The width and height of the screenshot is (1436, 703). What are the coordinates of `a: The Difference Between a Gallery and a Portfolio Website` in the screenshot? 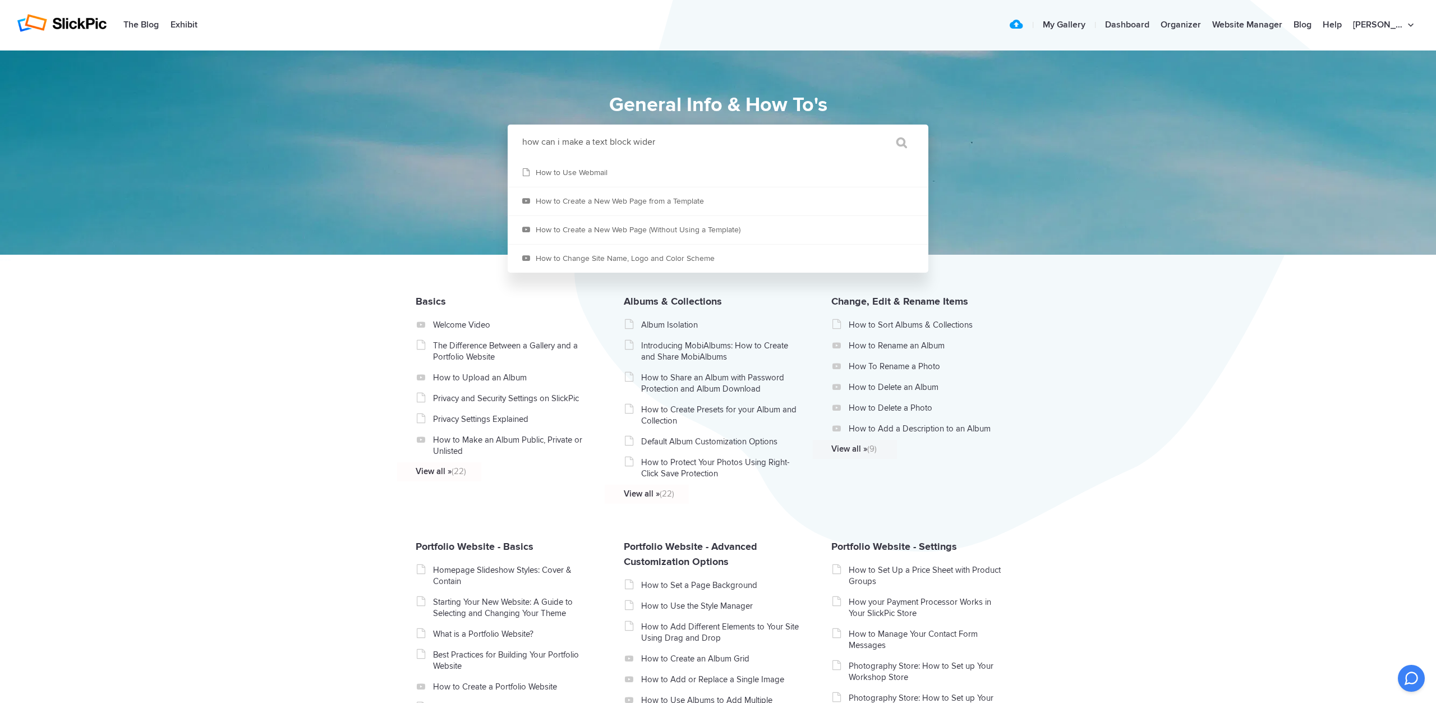 It's located at (512, 351).